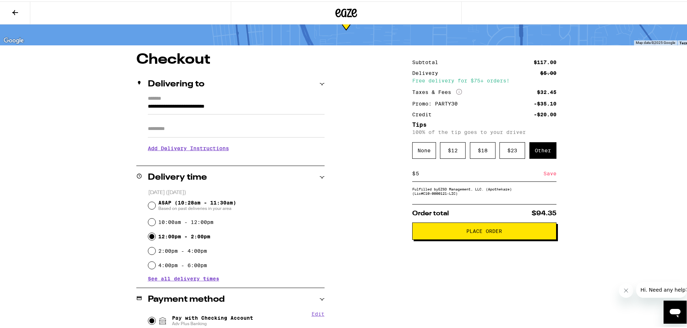 This screenshot has height=328, width=687. I want to click on span: Map data ©2025 Google, so click(655, 41).